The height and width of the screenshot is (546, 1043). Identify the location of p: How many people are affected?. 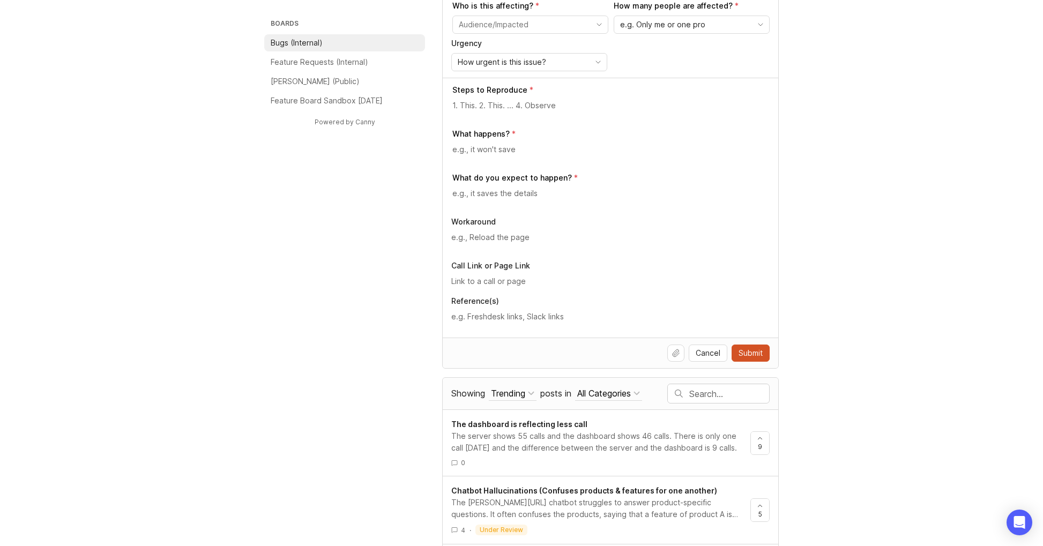
(691, 6).